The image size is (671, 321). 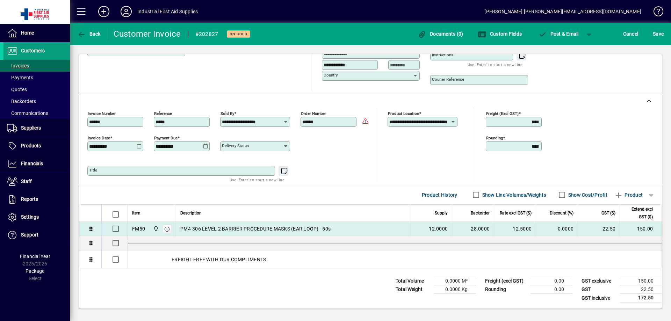 I want to click on span: Backorders, so click(x=21, y=101).